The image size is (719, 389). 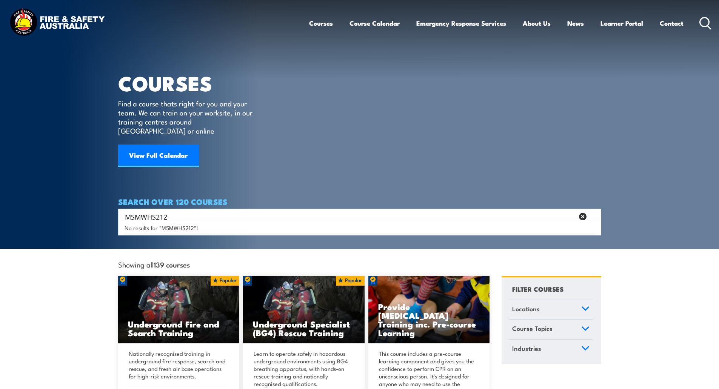 I want to click on h4: FILTER COURSES, so click(x=538, y=289).